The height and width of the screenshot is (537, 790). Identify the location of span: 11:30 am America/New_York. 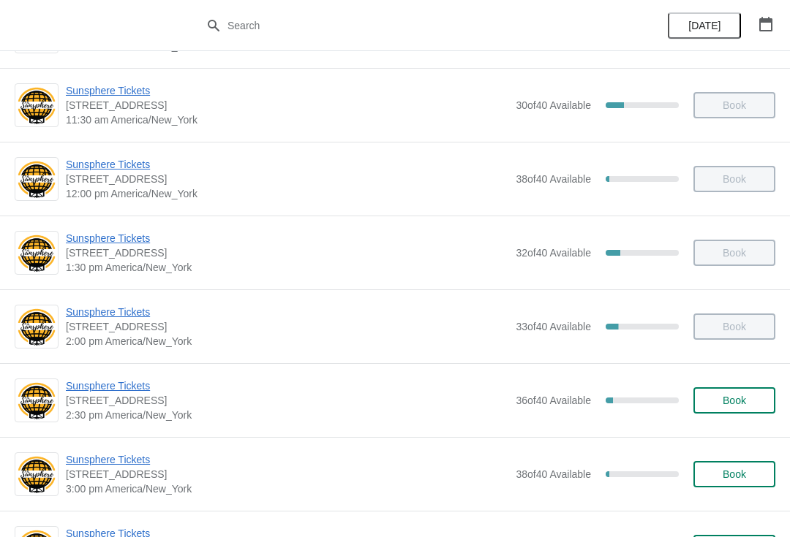
(287, 120).